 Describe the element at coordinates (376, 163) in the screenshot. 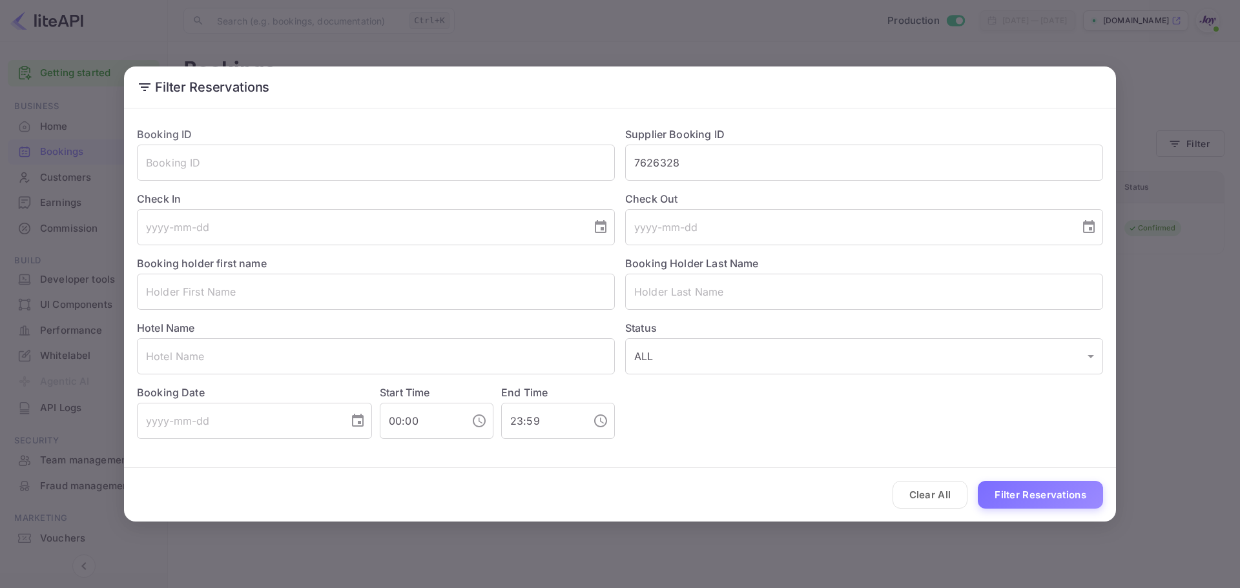

I see `input: Booking ID` at that location.